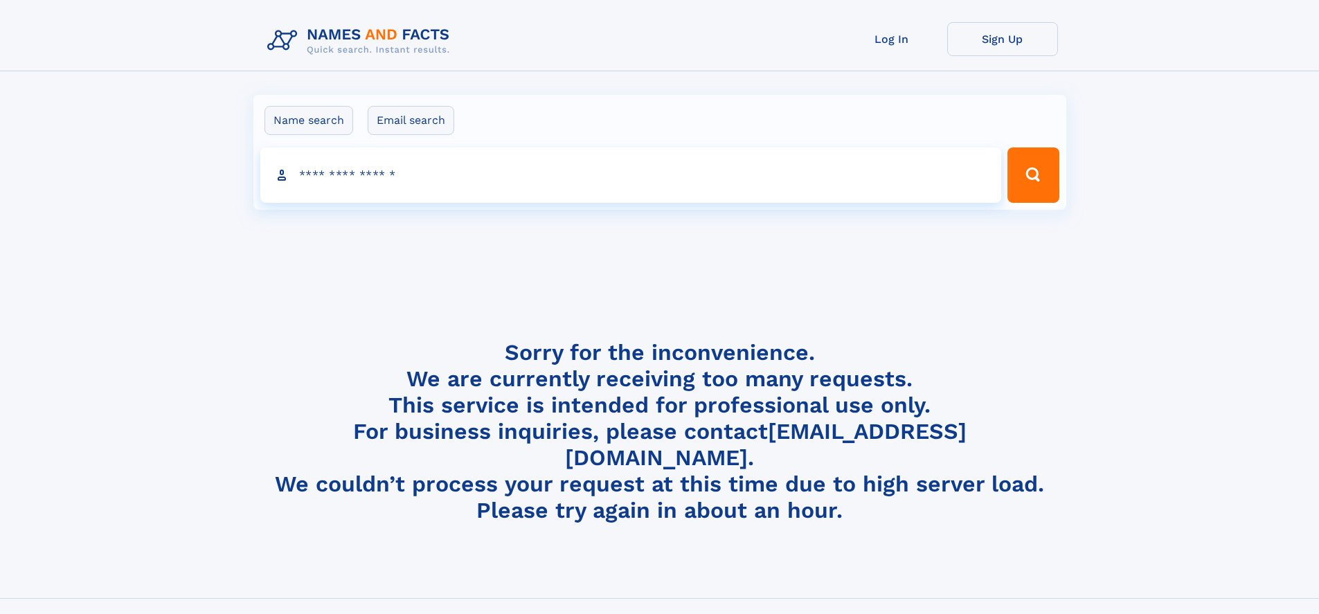 Image resolution: width=1319 pixels, height=614 pixels. What do you see at coordinates (309, 121) in the screenshot?
I see `label: Name search` at bounding box center [309, 121].